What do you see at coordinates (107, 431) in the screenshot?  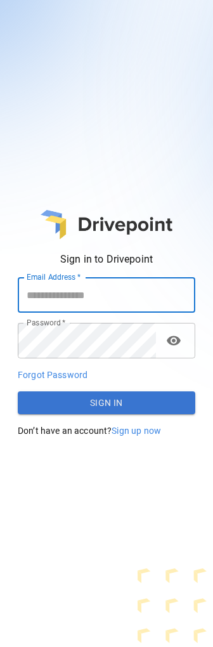 I see `p: Don’t have an account?` at bounding box center [107, 431].